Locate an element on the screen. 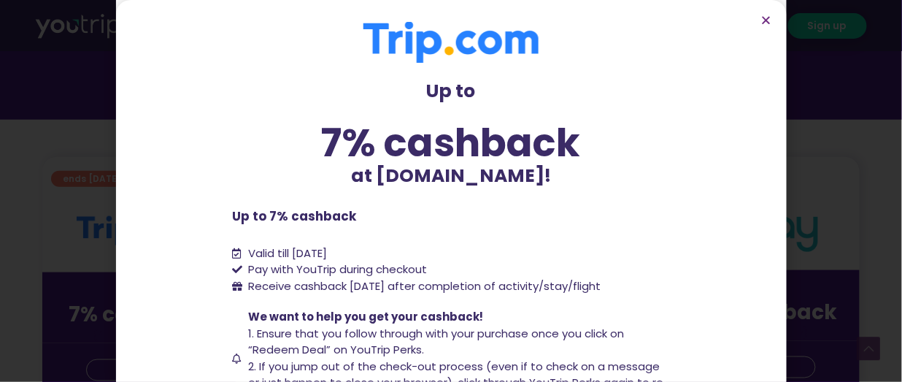  b: Up to 7% cashback is located at coordinates (294, 216).